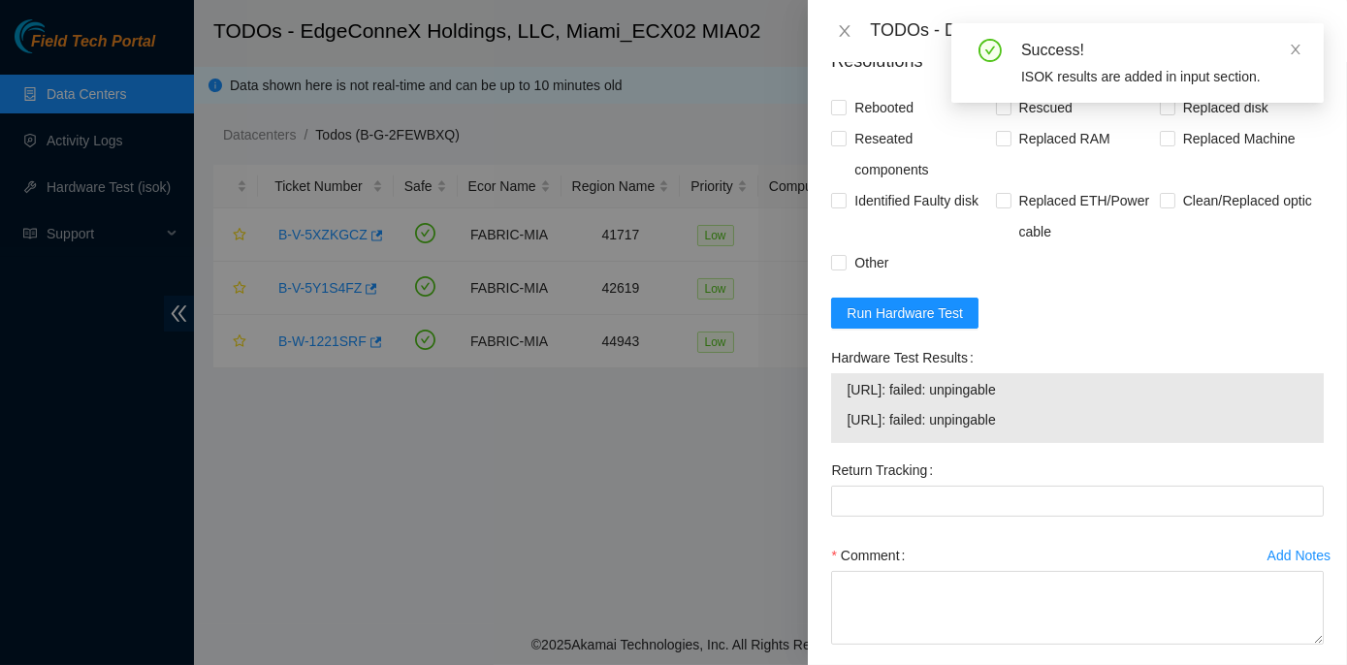  Describe the element at coordinates (1161, 50) in the screenshot. I see `div: Success!` at that location.